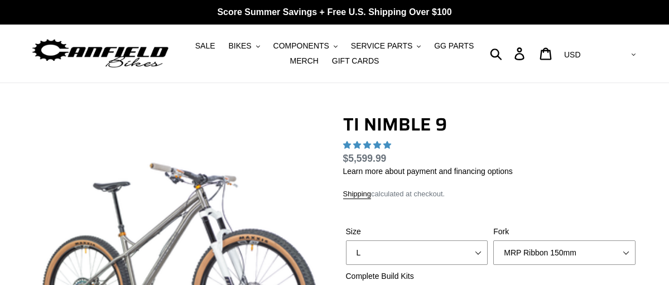 This screenshot has width=669, height=285. Describe the element at coordinates (385, 46) in the screenshot. I see `button: SERVICE PARTS` at that location.